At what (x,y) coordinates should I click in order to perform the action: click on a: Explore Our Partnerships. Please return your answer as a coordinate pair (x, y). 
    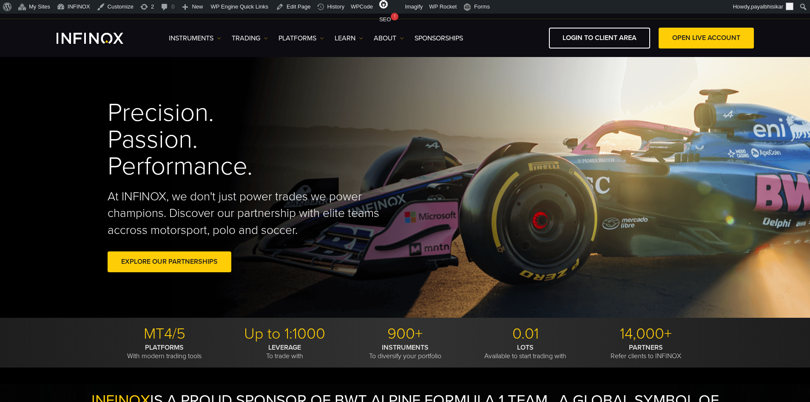
    Looking at the image, I should click on (169, 262).